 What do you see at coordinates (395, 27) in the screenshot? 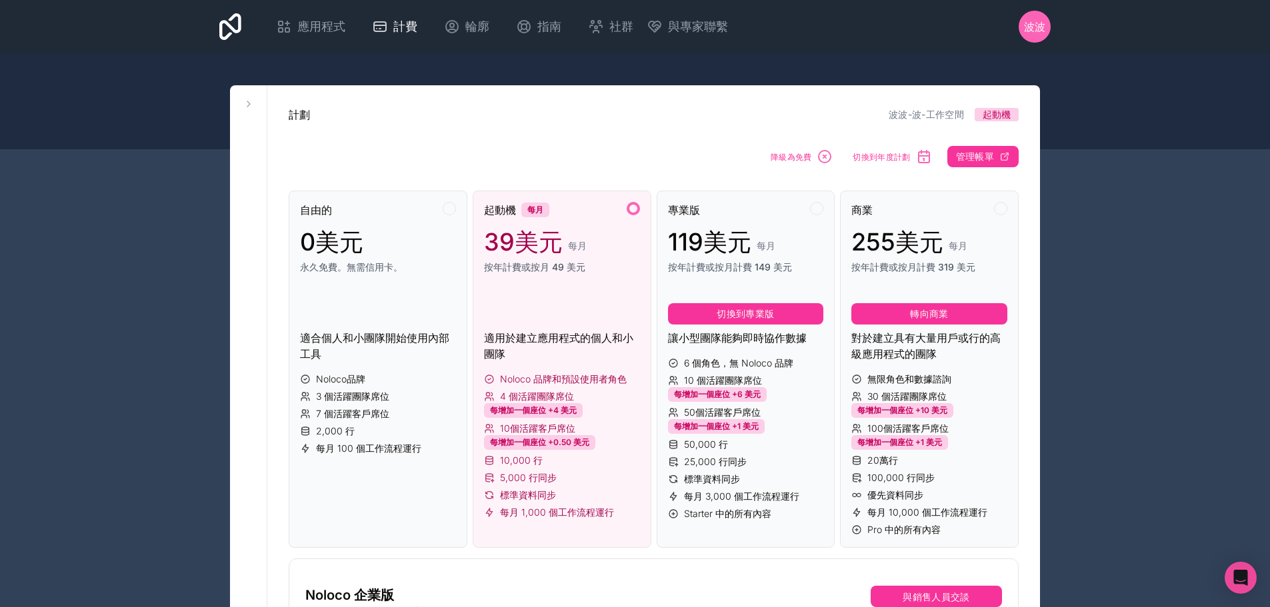
I see `a: 計費` at bounding box center [395, 27].